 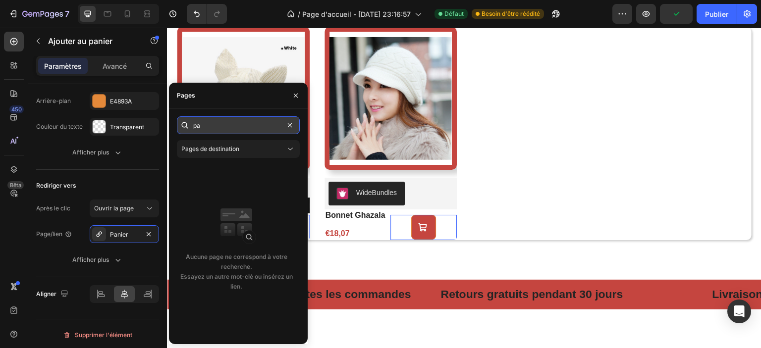 I want to click on font: Ouvrir la page, so click(x=114, y=208).